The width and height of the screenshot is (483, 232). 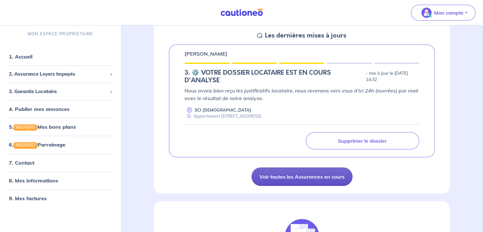 I want to click on div: 8. Mes informations, so click(x=60, y=180).